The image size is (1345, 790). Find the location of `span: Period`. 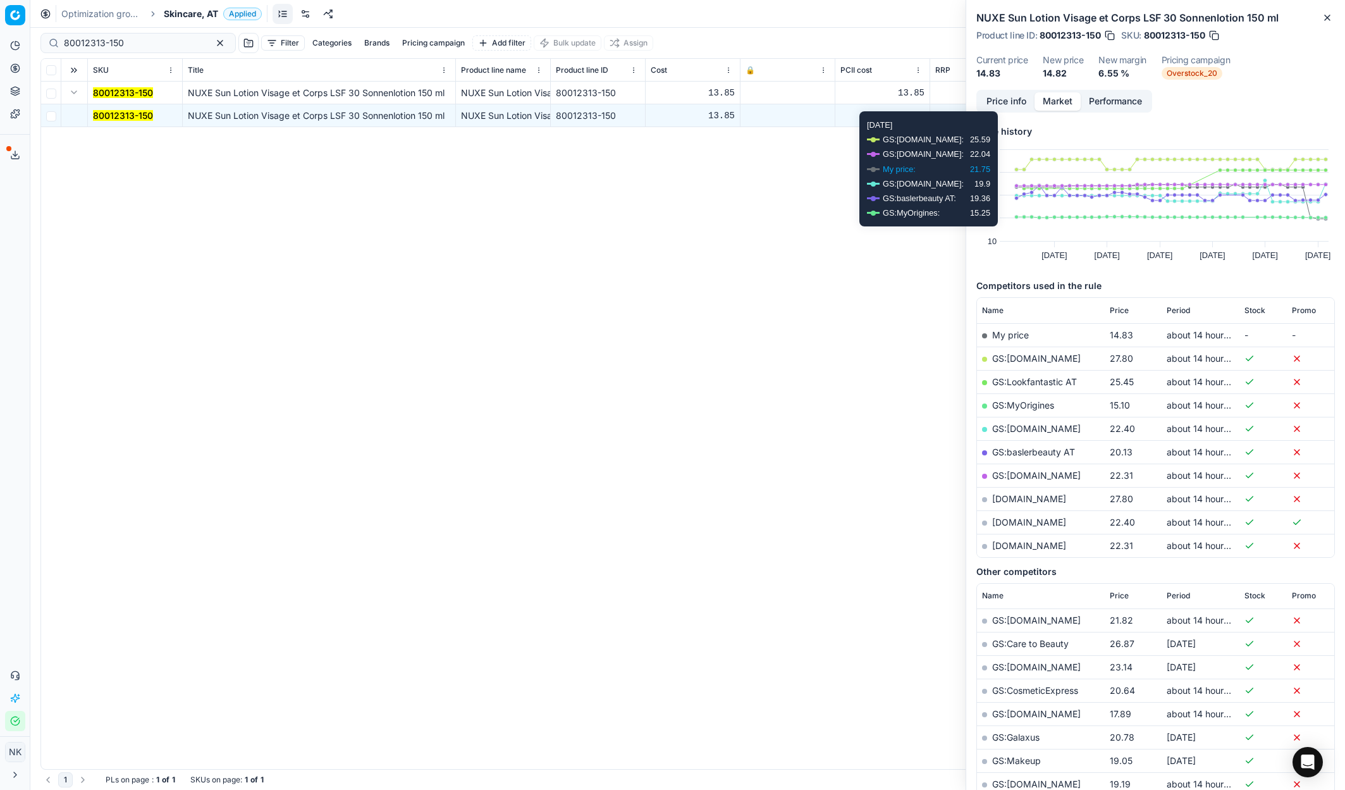

span: Period is located at coordinates (1178, 311).